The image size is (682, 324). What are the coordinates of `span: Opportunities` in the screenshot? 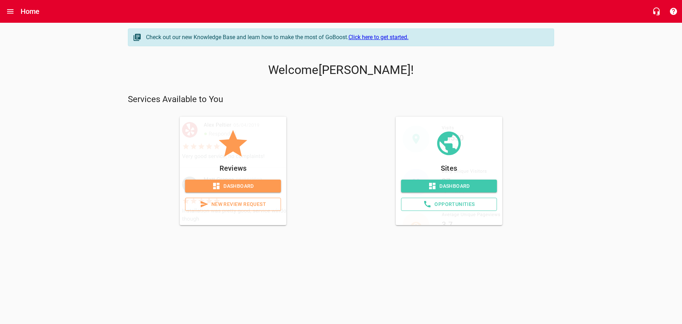 It's located at (449, 204).